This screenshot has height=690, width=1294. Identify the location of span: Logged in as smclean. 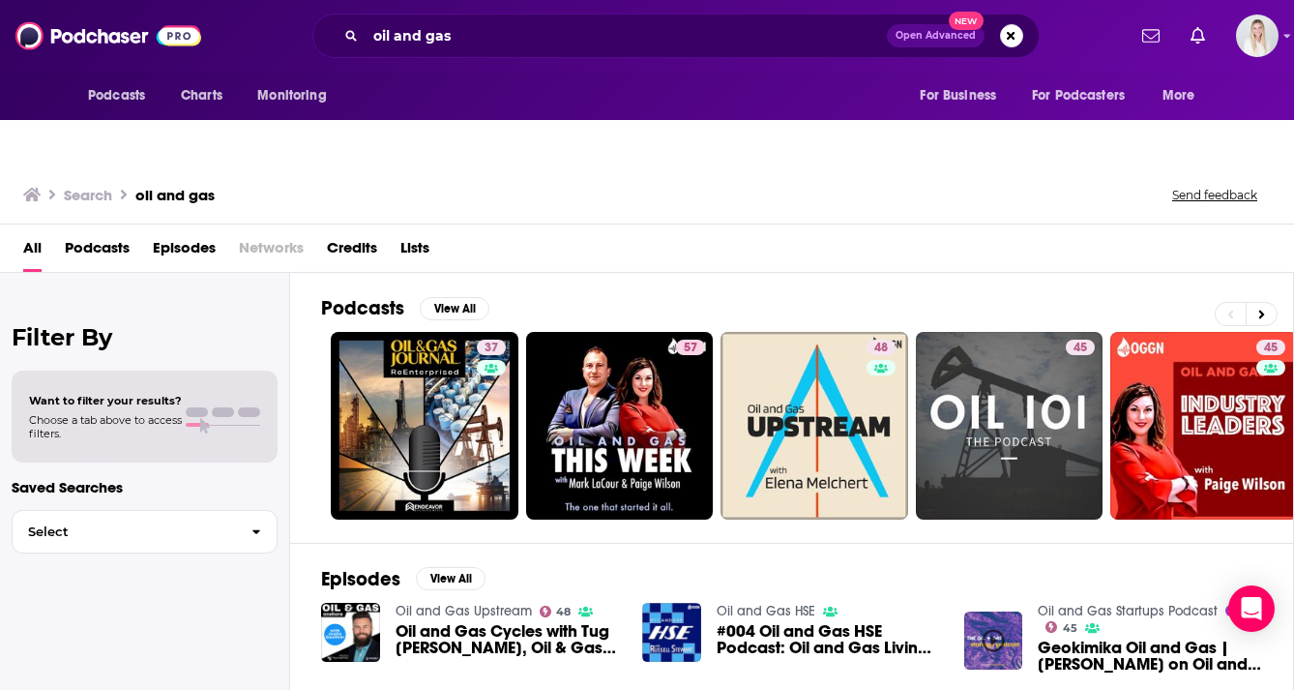
(1257, 36).